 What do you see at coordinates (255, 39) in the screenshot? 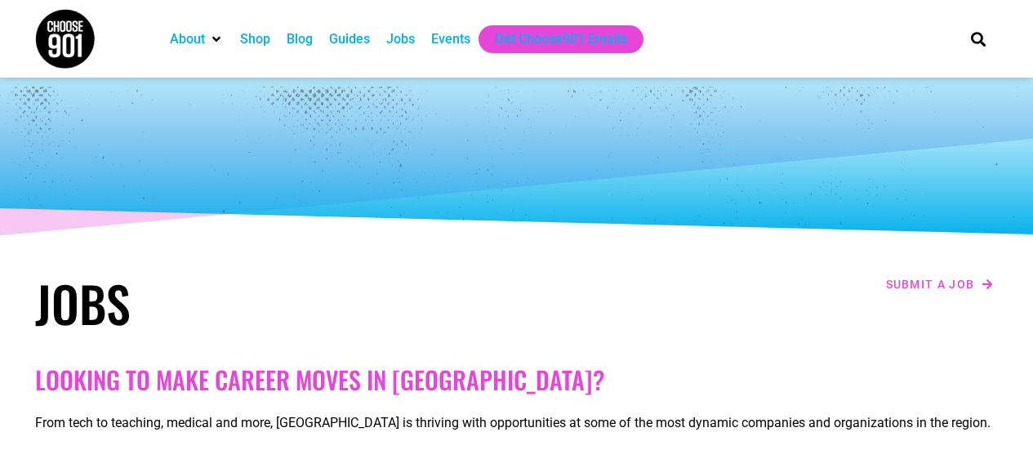
I see `a: Shop` at bounding box center [255, 39].